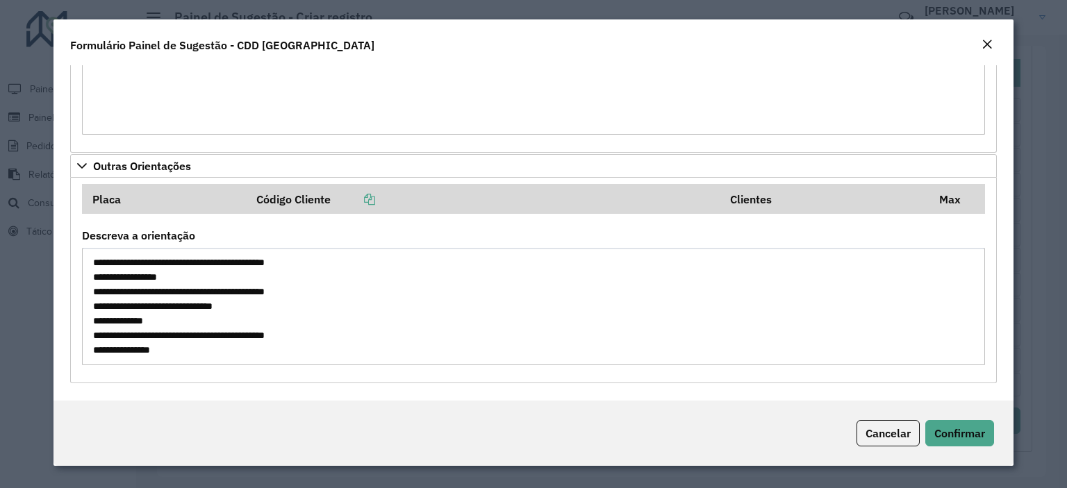 The width and height of the screenshot is (1067, 488). What do you see at coordinates (987, 45) in the screenshot?
I see `button: Close` at bounding box center [987, 45].